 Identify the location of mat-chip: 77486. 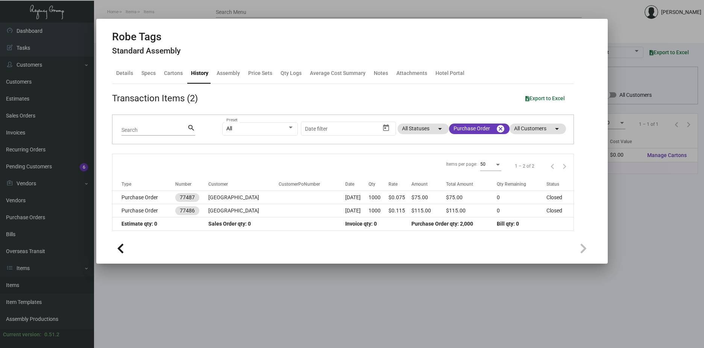
(187, 210).